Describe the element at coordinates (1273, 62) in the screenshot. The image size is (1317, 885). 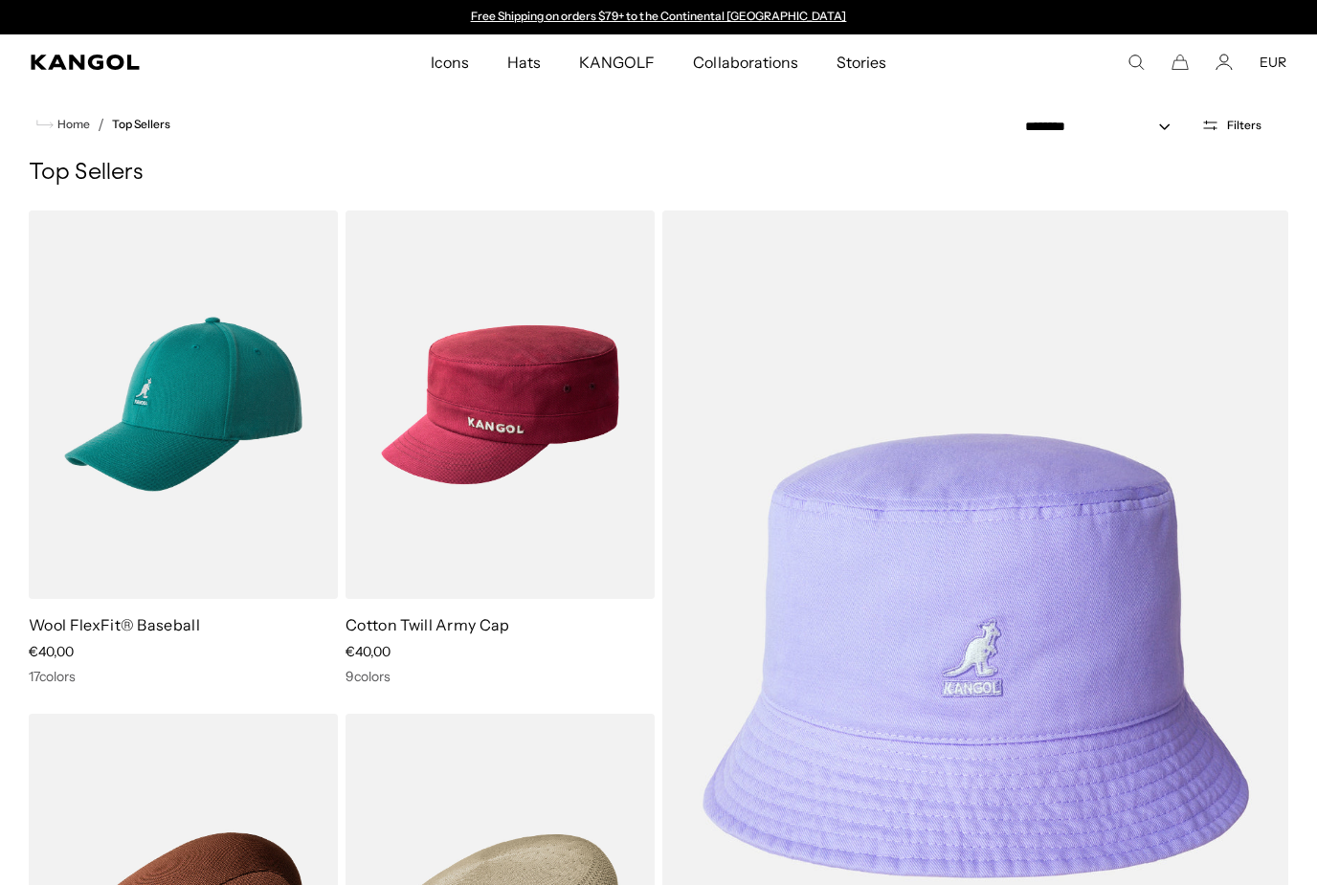
I see `button: EUR` at that location.